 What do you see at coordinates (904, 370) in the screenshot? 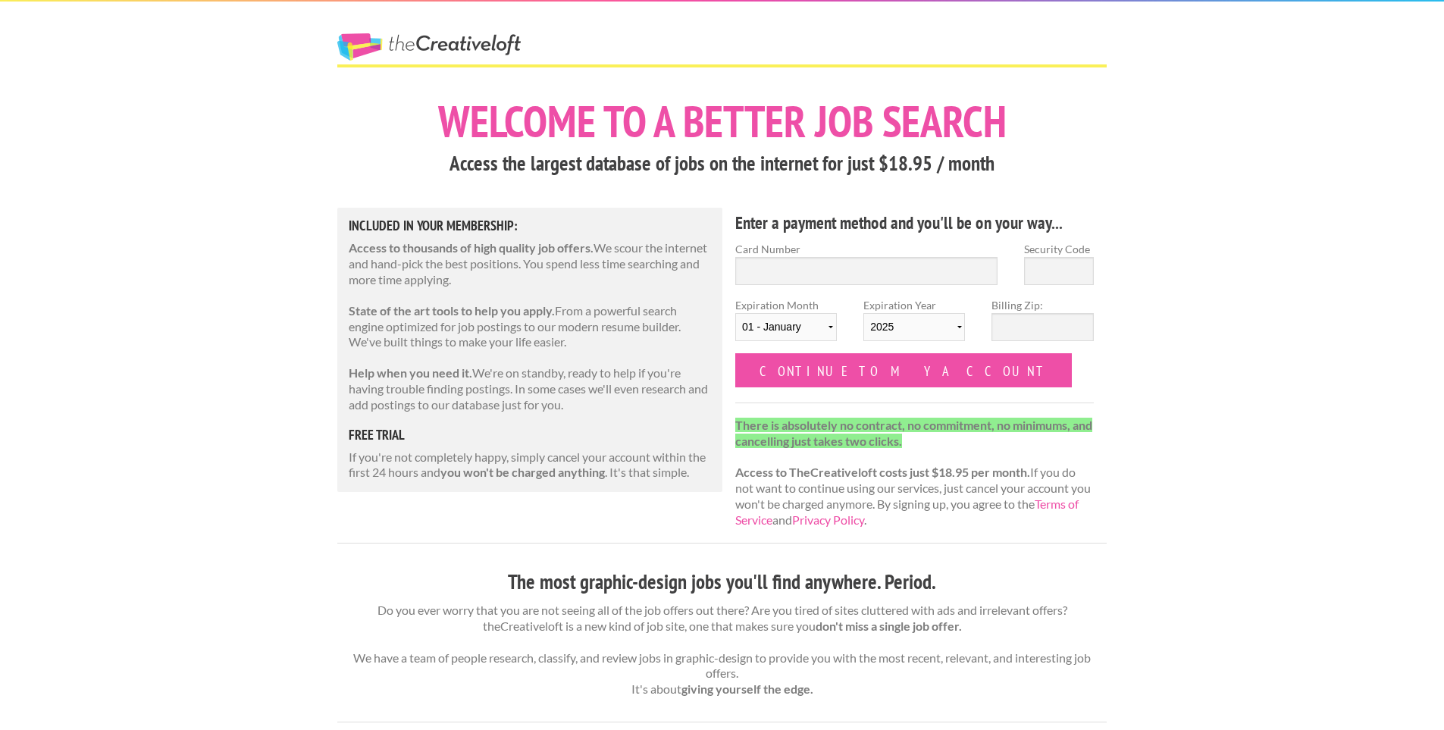
I see `input: Continue to my account` at bounding box center [904, 370].